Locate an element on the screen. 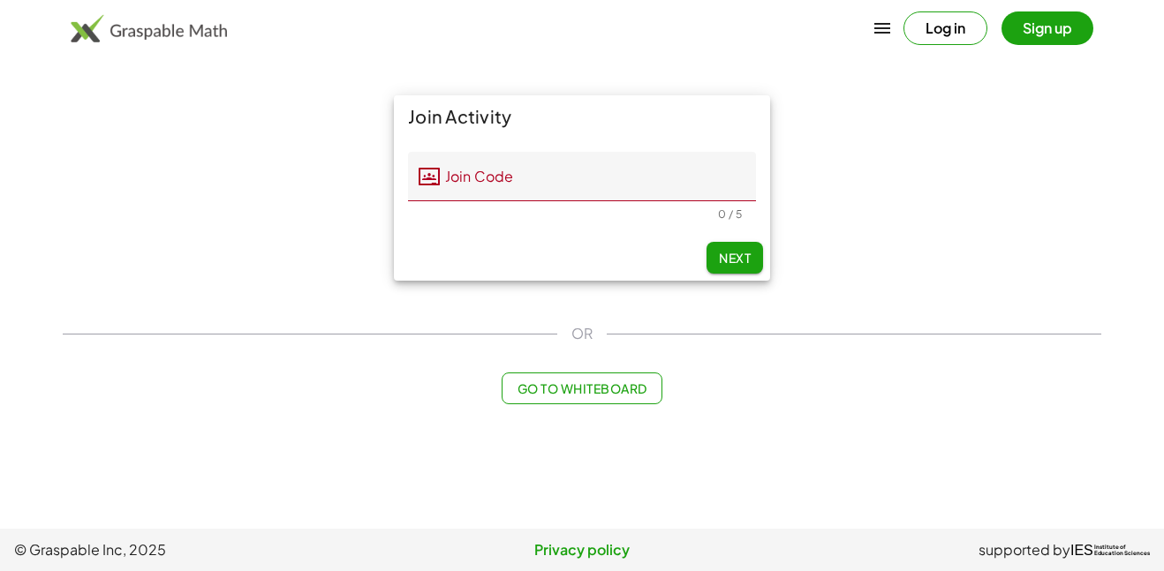  span: Next is located at coordinates (735, 258).